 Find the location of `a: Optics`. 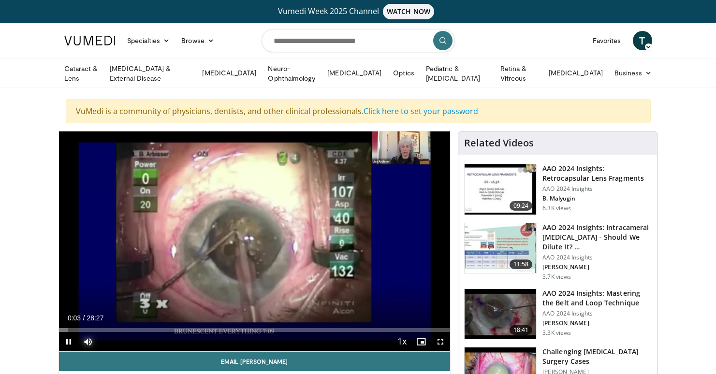

a: Optics is located at coordinates (403, 73).